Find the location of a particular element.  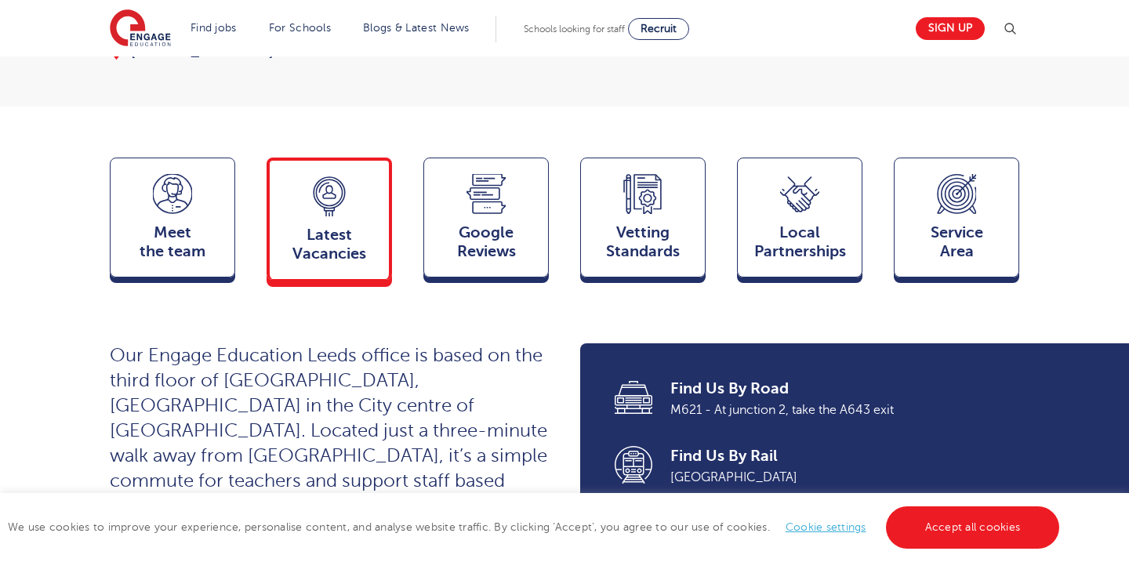

span: M621 - At junction 2, take the A643 exit is located at coordinates (833, 410).